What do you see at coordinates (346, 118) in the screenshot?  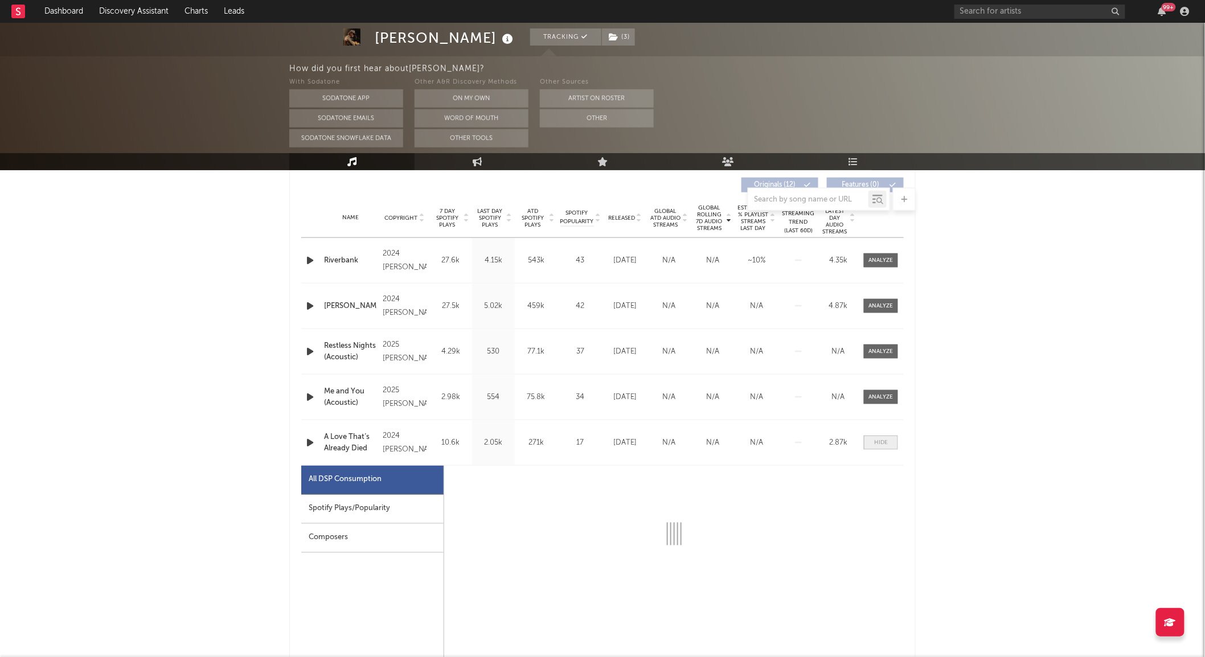 I see `button: Sodatone Emails` at bounding box center [346, 118].